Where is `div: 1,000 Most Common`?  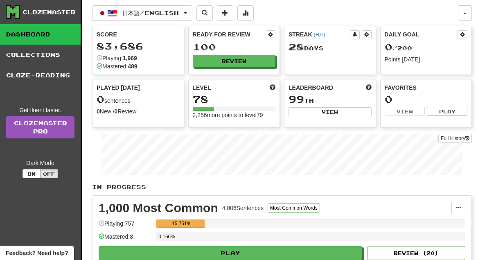 div: 1,000 Most Common is located at coordinates (158, 208).